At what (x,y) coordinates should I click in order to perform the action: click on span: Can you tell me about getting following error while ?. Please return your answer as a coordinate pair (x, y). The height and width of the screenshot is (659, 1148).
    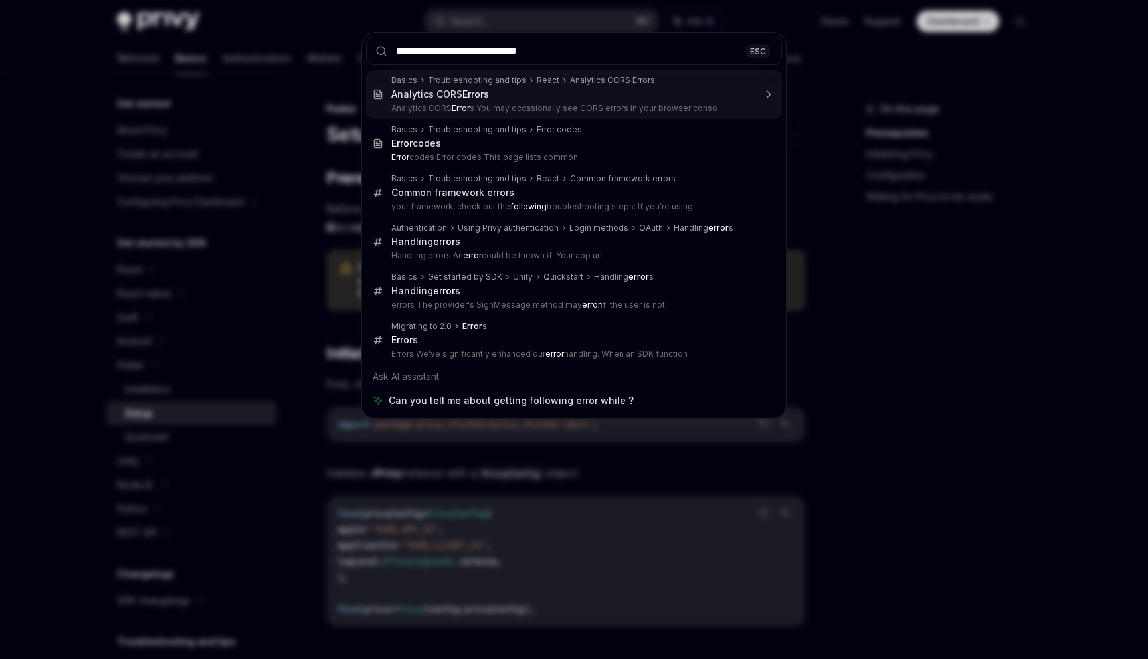
    Looking at the image, I should click on (511, 401).